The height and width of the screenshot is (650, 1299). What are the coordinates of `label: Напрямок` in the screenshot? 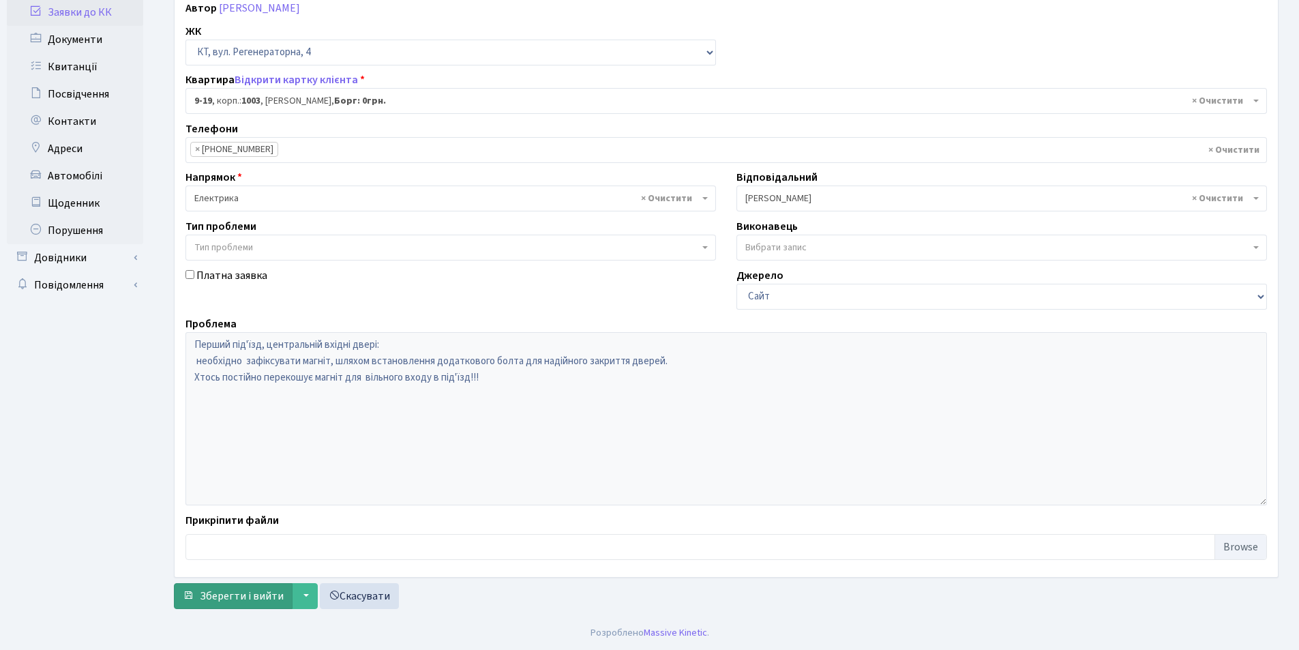 It's located at (213, 177).